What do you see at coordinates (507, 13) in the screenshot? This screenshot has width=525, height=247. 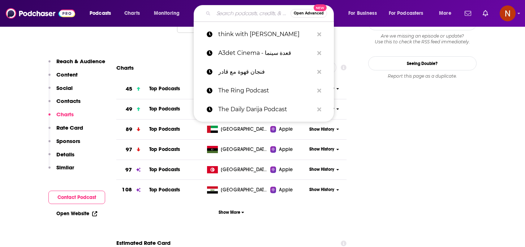 I see `span: Logged in as AdelNBM` at bounding box center [507, 13].